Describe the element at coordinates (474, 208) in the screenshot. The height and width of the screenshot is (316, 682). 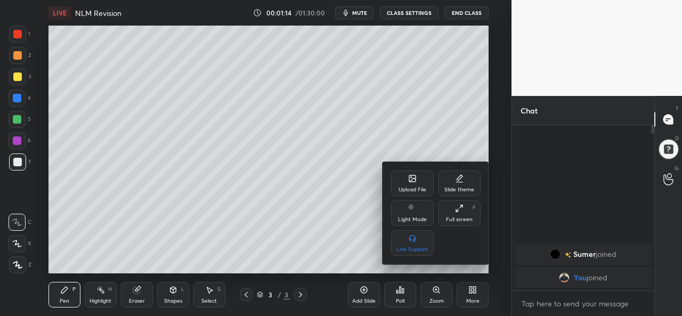
I see `div: F` at that location.